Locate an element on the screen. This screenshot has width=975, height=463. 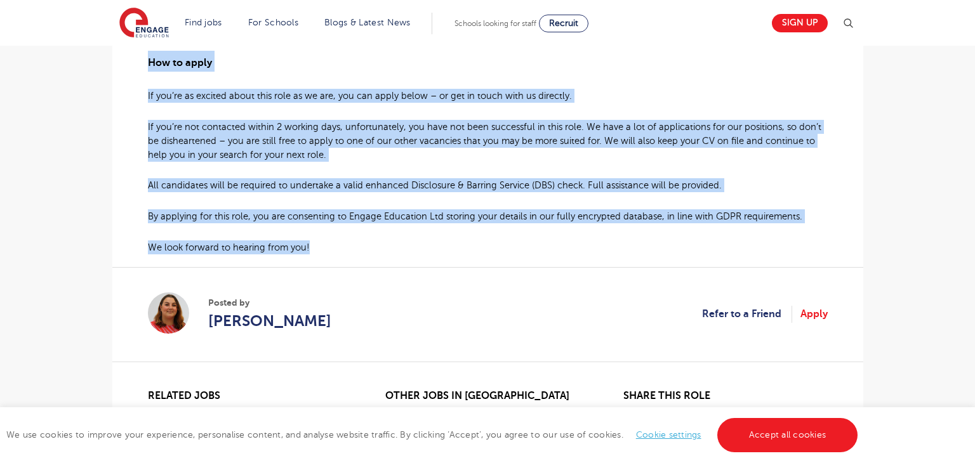
span: If you’re not contacted within 2 working days, unfortunately, you have not been successful in thi... is located at coordinates (484, 141).